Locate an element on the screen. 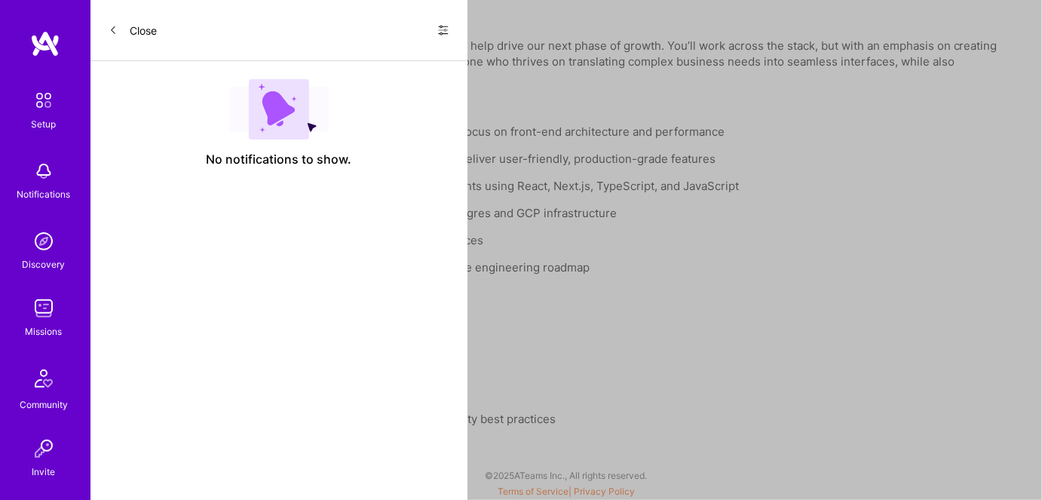 This screenshot has width=1042, height=500. img: bell is located at coordinates (44, 171).